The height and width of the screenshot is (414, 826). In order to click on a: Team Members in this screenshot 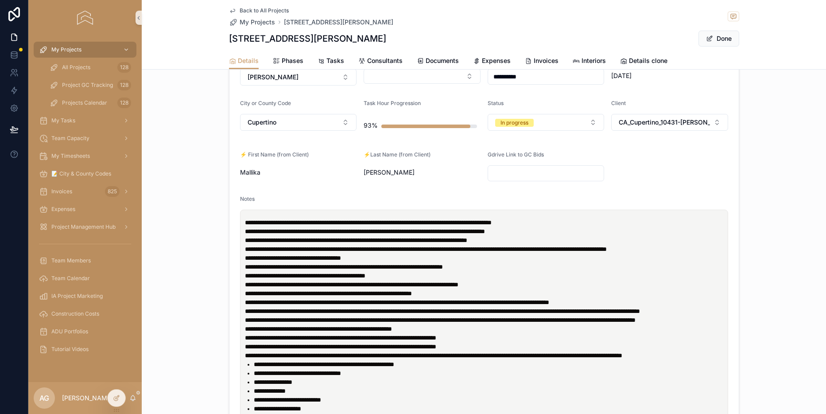, I will do `click(85, 261)`.